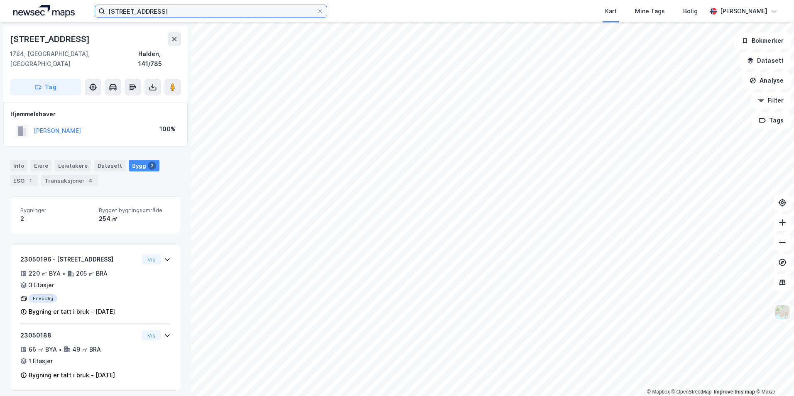 This screenshot has height=396, width=794. Describe the element at coordinates (30, 181) in the screenshot. I see `div: 1` at that location.